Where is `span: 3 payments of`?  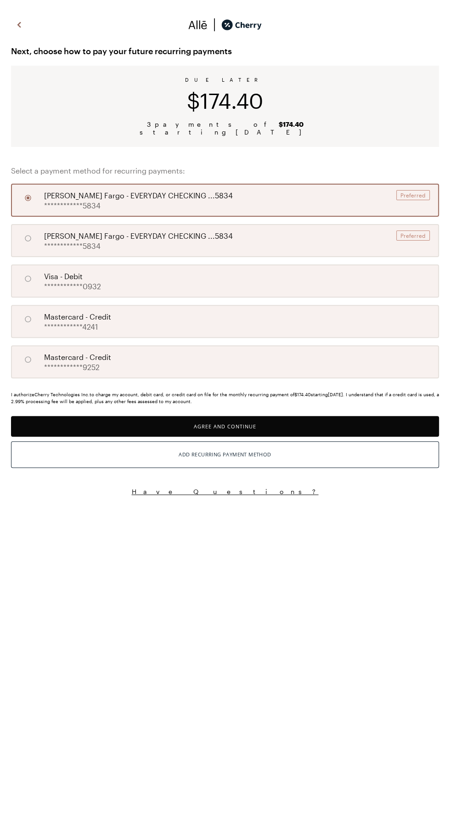 span: 3 payments of is located at coordinates (225, 124).